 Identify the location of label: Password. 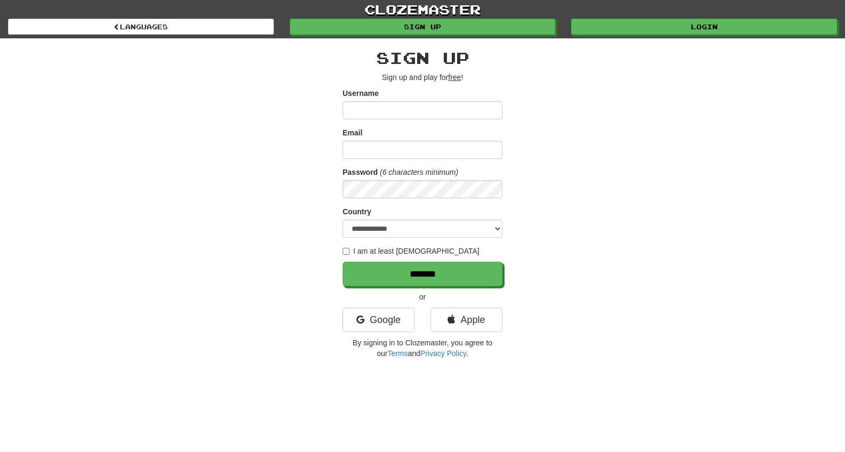
(360, 172).